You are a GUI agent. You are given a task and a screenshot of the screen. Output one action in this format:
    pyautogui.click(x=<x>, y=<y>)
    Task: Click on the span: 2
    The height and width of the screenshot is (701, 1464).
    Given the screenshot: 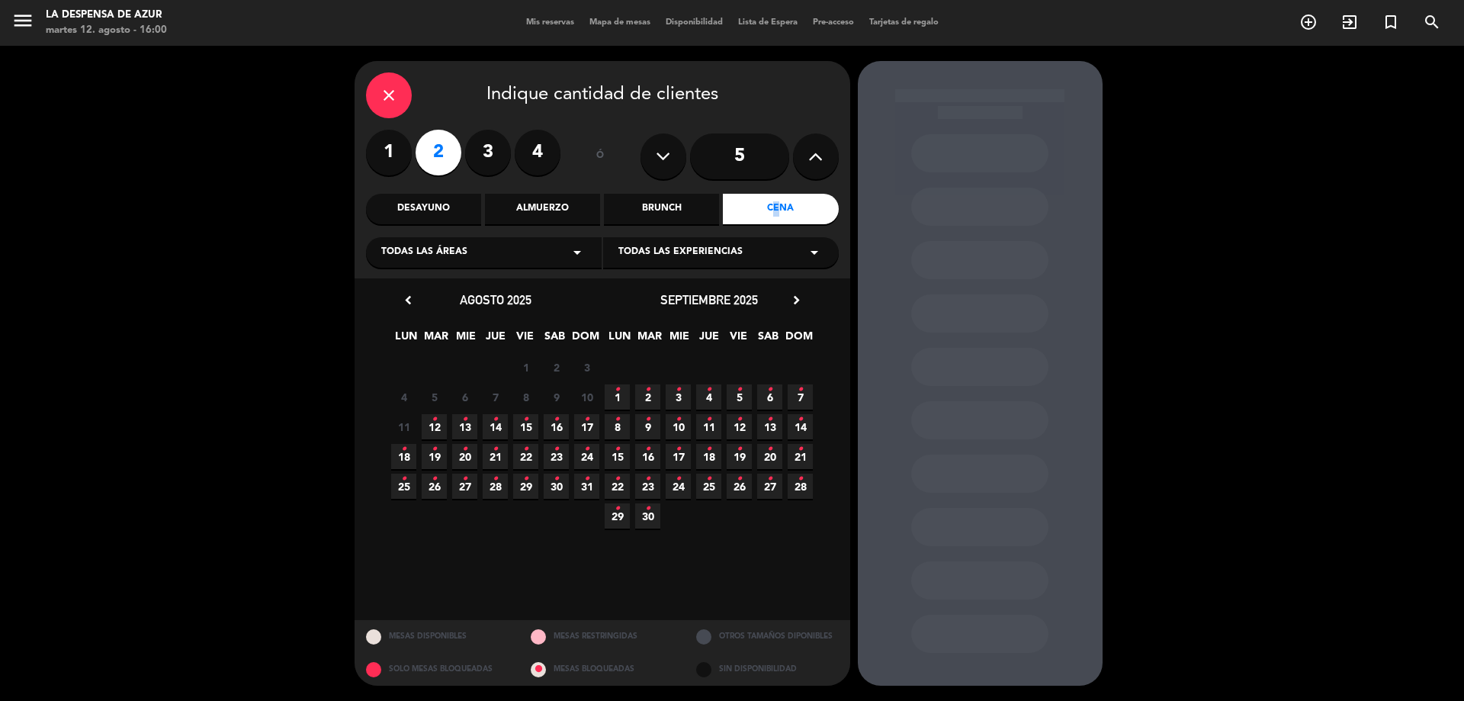 What is the action you would take?
    pyautogui.click(x=556, y=367)
    